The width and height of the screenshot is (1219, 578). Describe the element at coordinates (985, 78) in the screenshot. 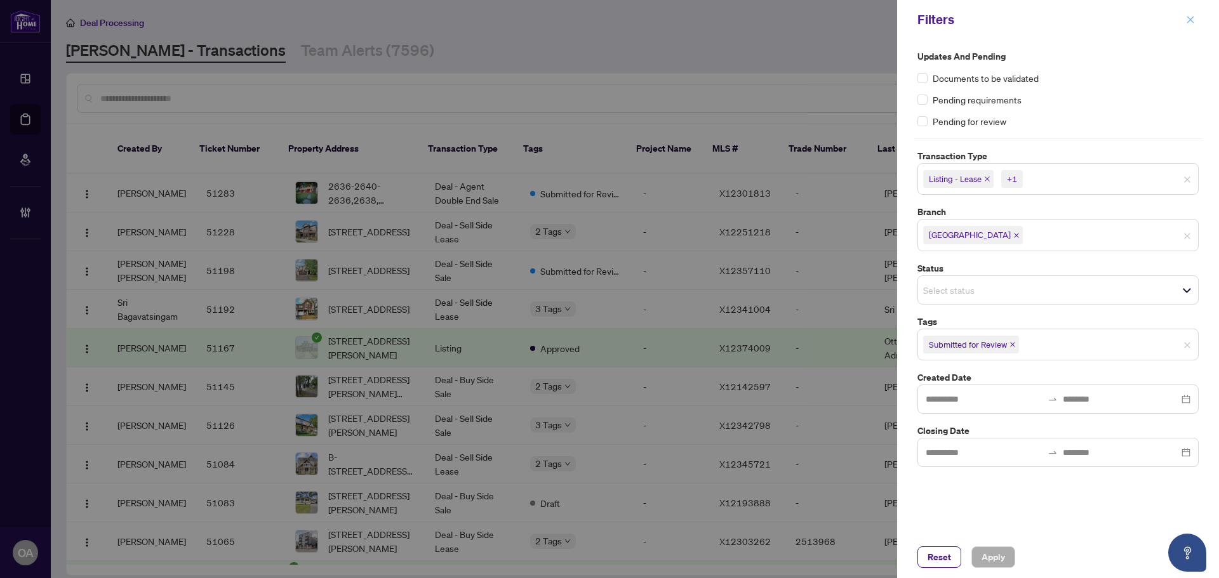

I see `span: Documents to be validated` at that location.